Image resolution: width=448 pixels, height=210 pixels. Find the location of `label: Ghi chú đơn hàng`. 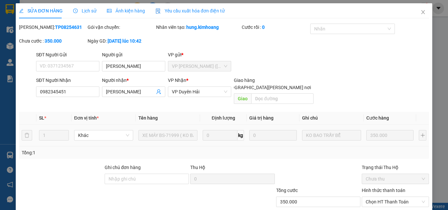

label: Ghi chú đơn hàng is located at coordinates (123, 167).